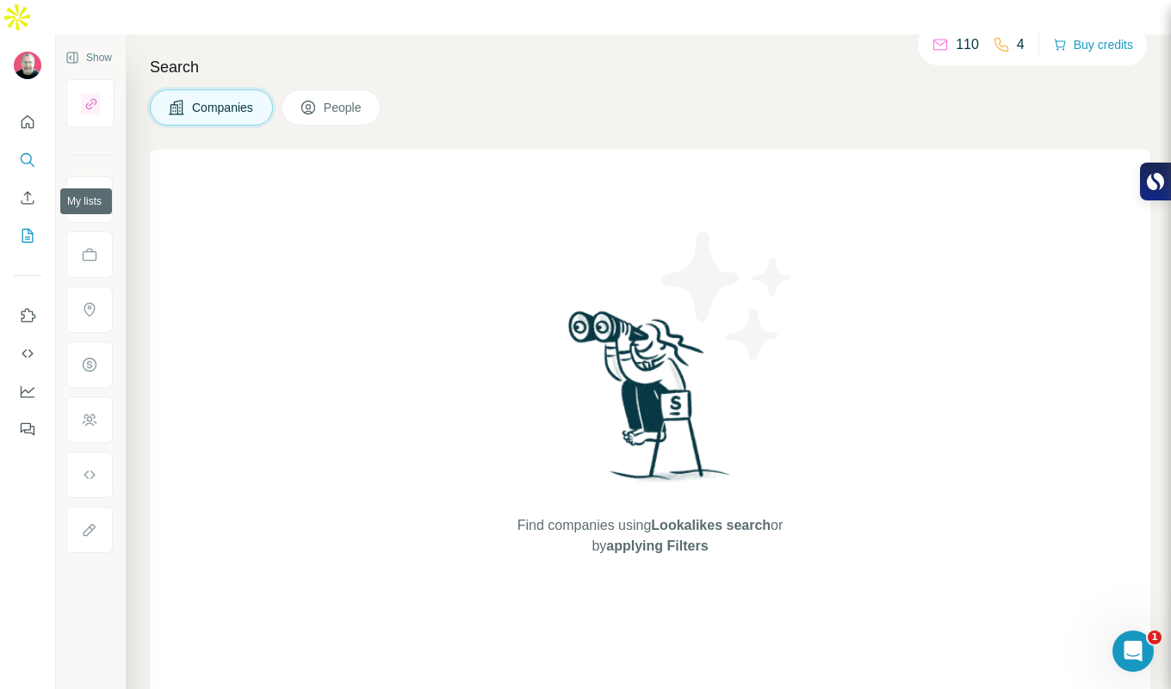 The height and width of the screenshot is (689, 1171). I want to click on h4: Search, so click(650, 67).